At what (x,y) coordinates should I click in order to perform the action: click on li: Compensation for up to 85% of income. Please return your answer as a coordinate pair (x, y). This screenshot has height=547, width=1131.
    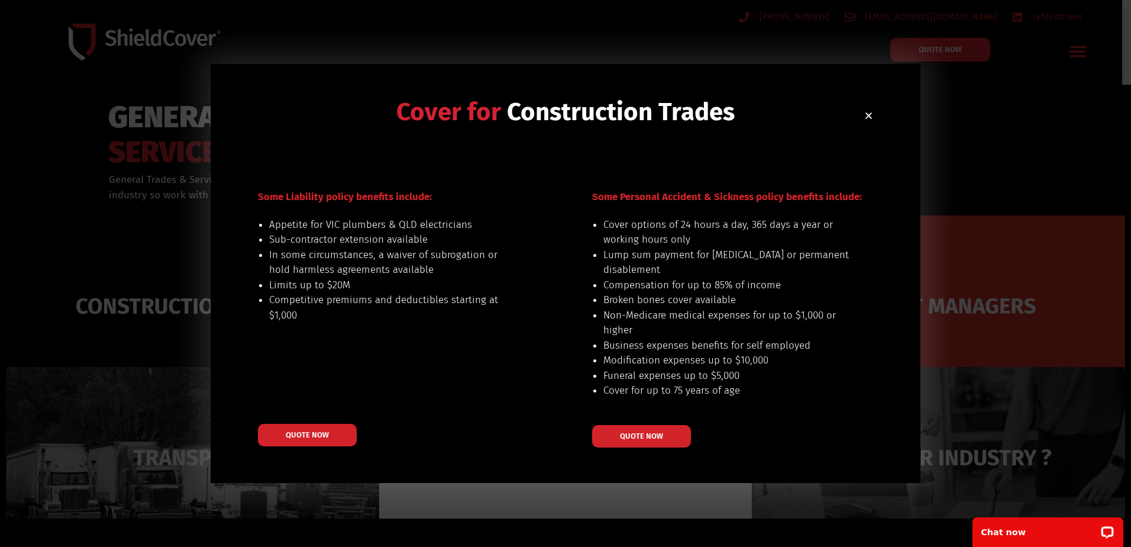
    Looking at the image, I should click on (726, 285).